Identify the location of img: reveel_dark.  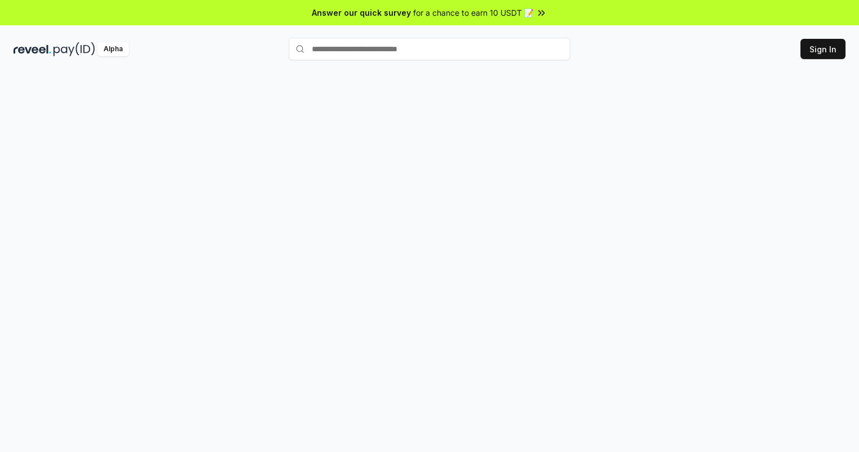
(32, 49).